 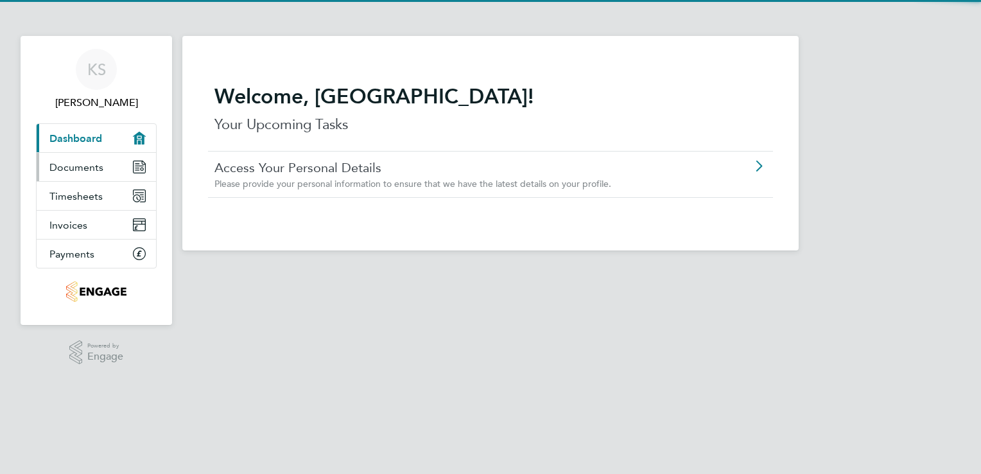 What do you see at coordinates (96, 225) in the screenshot?
I see `a: Invoices` at bounding box center [96, 225].